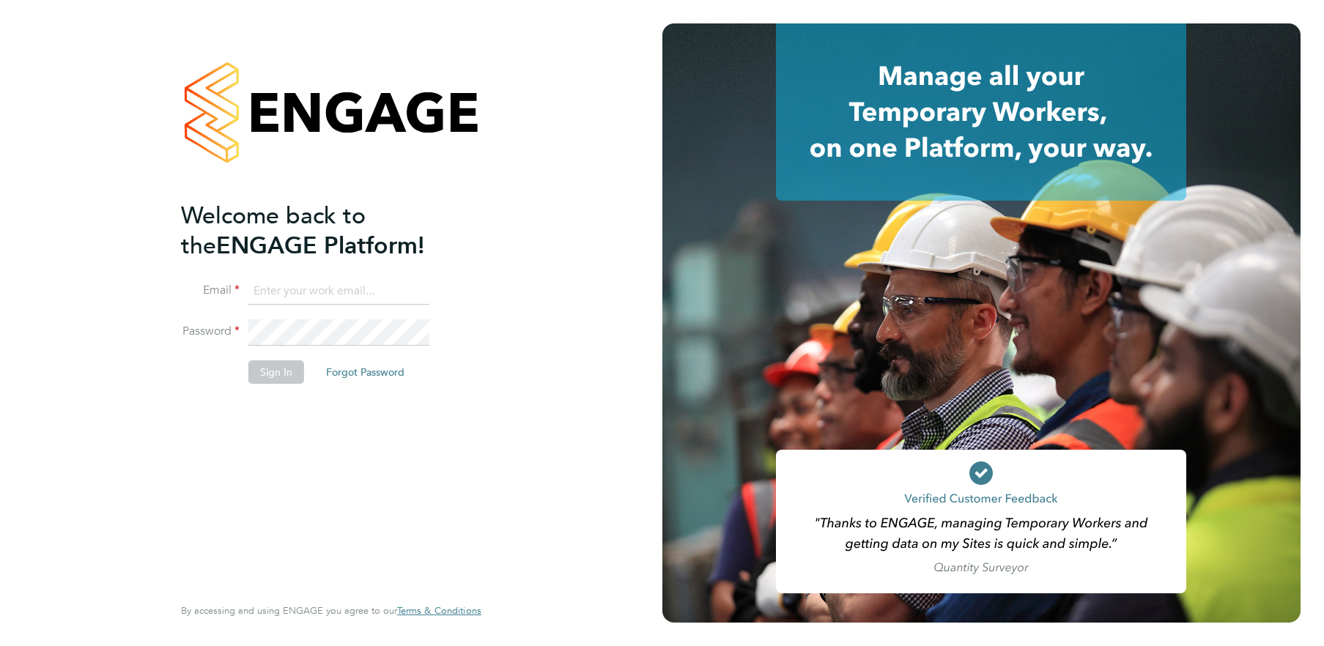  Describe the element at coordinates (276, 372) in the screenshot. I see `button: Sign In` at that location.